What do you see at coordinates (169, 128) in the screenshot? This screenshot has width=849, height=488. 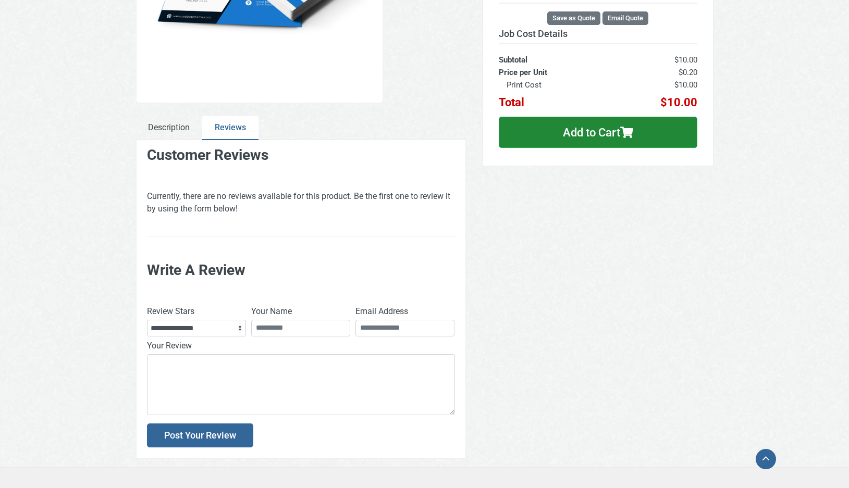 I see `a: Description` at bounding box center [169, 128].